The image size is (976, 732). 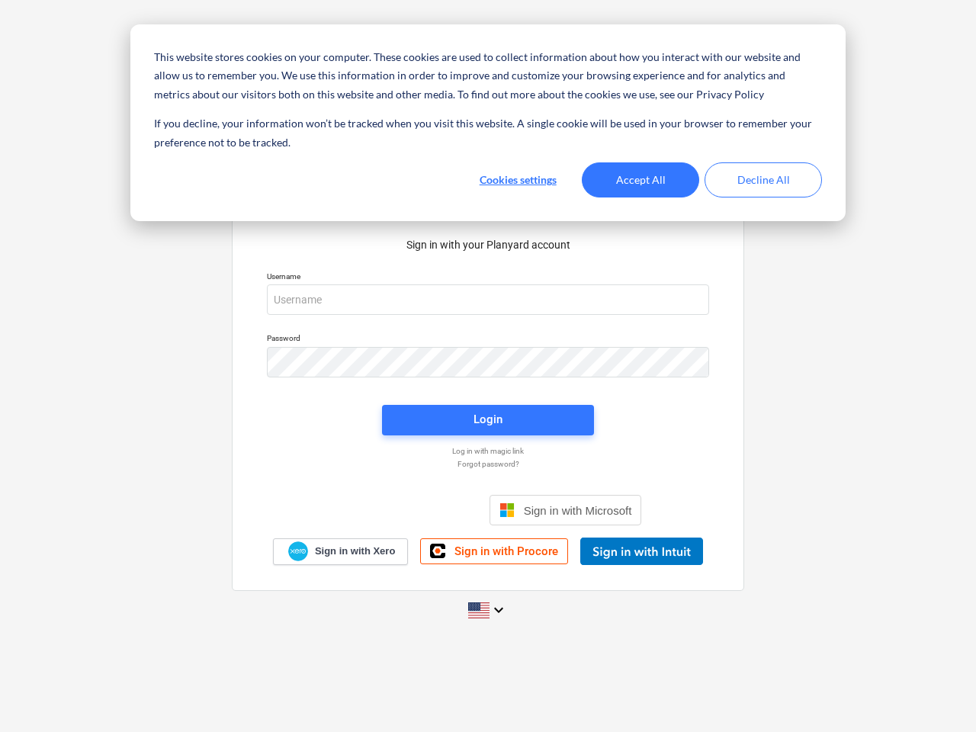 I want to click on a: Log in with magic link, so click(x=488, y=451).